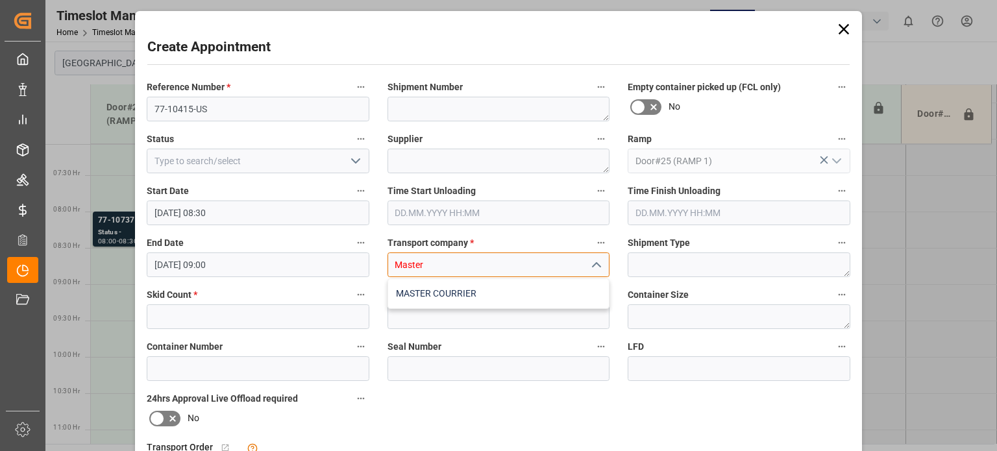  Describe the element at coordinates (842, 295) in the screenshot. I see `button: Container Size` at that location.